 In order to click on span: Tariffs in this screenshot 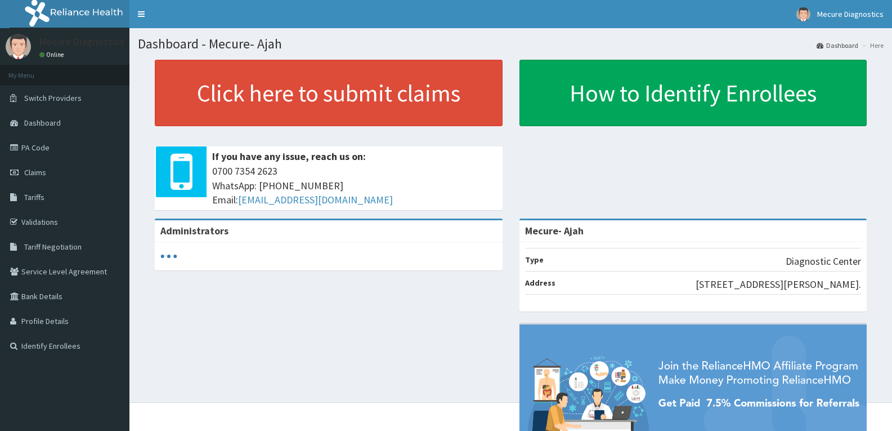, I will do `click(34, 197)`.